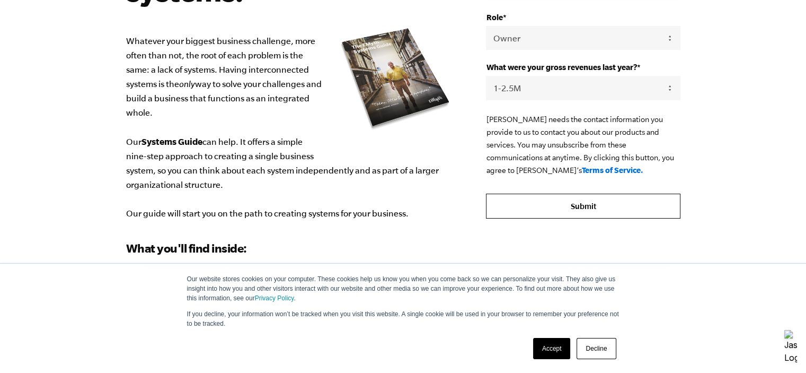 The image size is (806, 373). Describe the element at coordinates (403, 319) in the screenshot. I see `p: If you decline, your information won’t be tracked when you visit this website. A single cookie wi...` at that location.